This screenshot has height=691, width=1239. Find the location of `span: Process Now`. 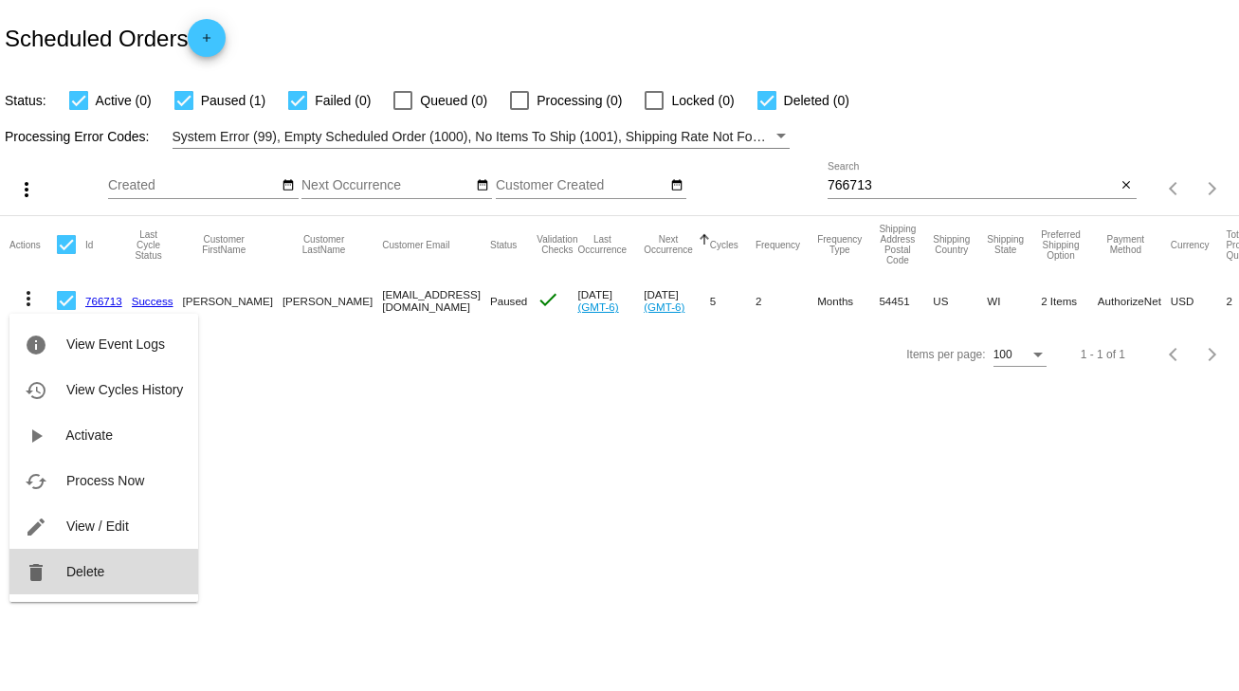

span: Process Now is located at coordinates (105, 481).